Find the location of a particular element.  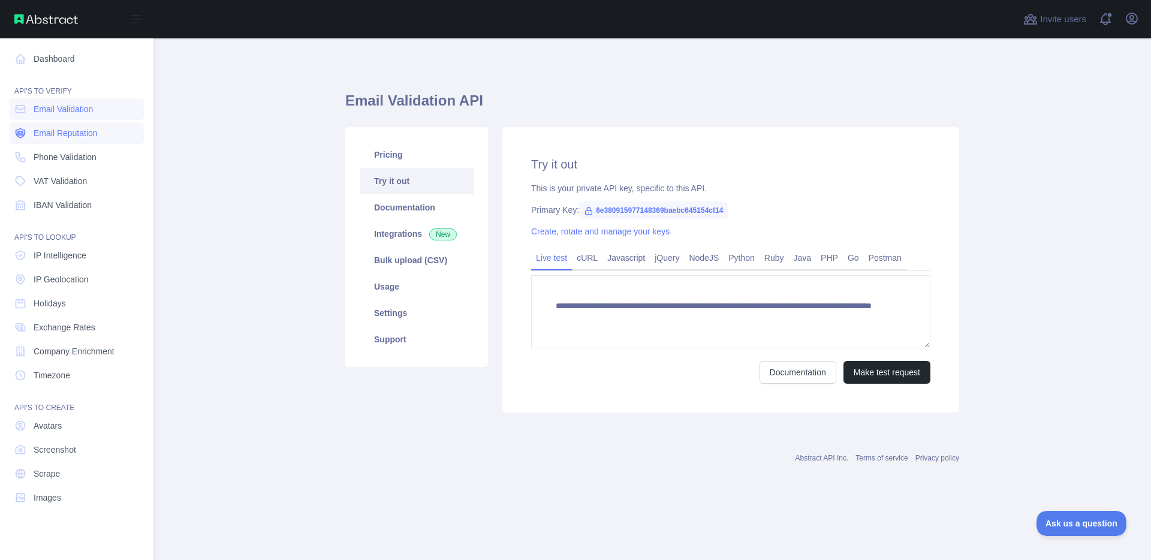

a: Ruby is located at coordinates (774, 258).